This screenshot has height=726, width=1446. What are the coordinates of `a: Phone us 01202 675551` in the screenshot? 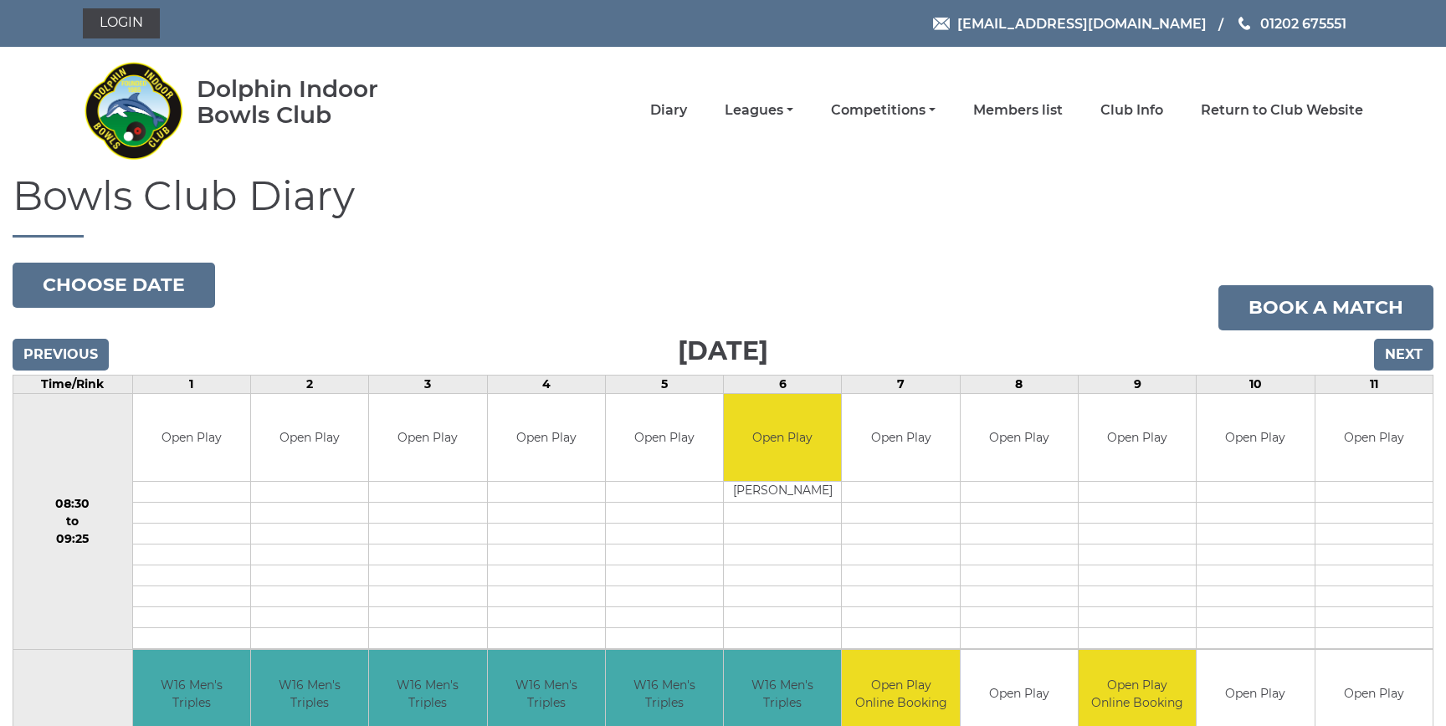 It's located at (1291, 23).